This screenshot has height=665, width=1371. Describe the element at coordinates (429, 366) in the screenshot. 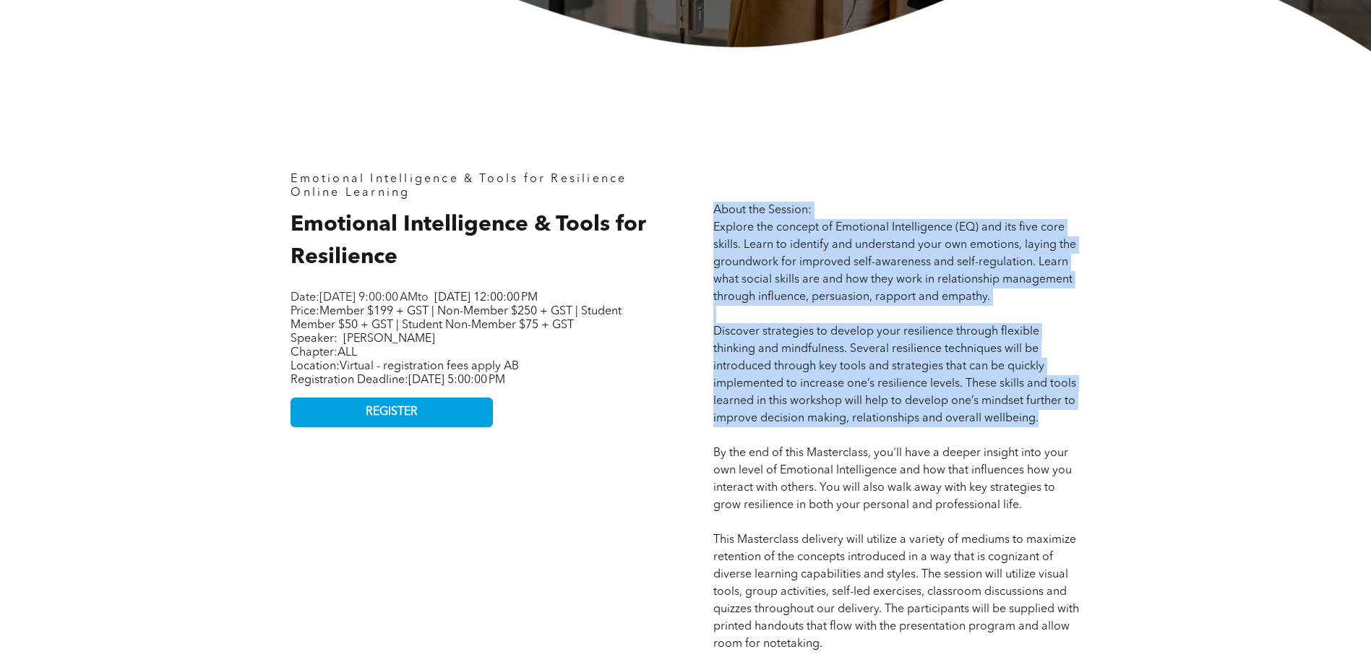

I see `span: Virtual - registration fees apply AB` at that location.